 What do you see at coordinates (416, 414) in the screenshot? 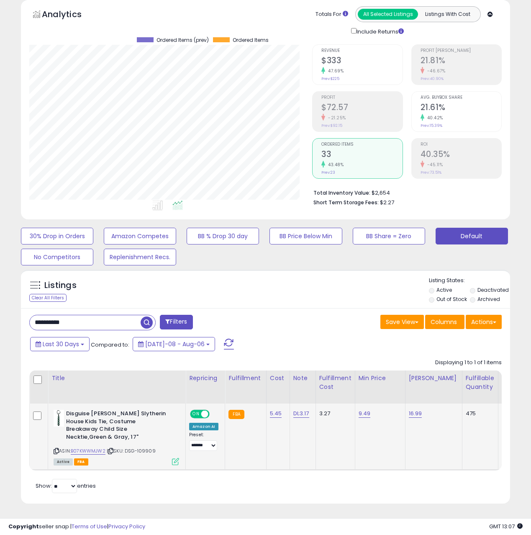
I see `a: 16.99` at bounding box center [416, 414].